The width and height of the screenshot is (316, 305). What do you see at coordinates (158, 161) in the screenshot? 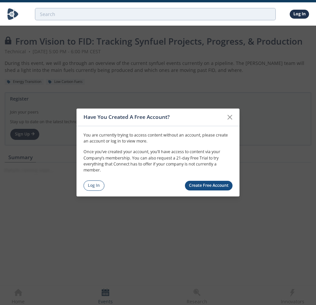
I see `p: Once you’ve created your account, you’ll have access to content via your Company’s membership. Yo...` at bounding box center [158, 161].